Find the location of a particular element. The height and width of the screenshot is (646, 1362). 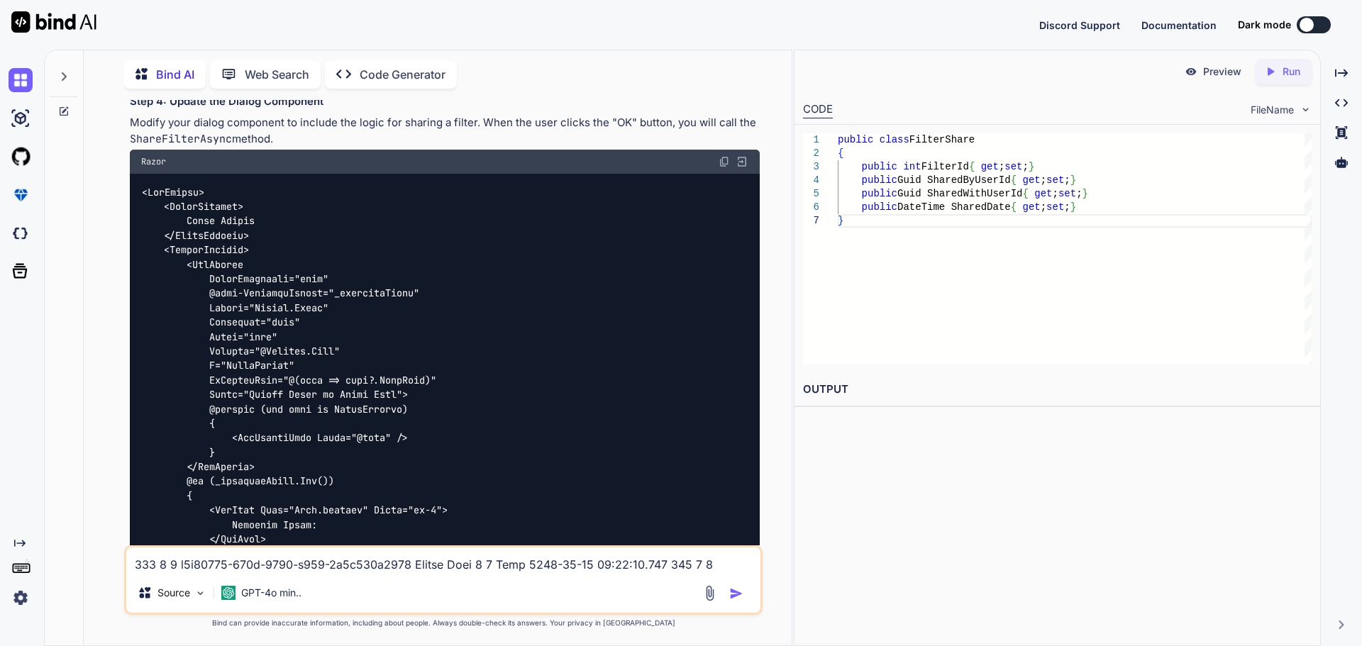

img: darkCloudIdeIcon is located at coordinates (21, 233).